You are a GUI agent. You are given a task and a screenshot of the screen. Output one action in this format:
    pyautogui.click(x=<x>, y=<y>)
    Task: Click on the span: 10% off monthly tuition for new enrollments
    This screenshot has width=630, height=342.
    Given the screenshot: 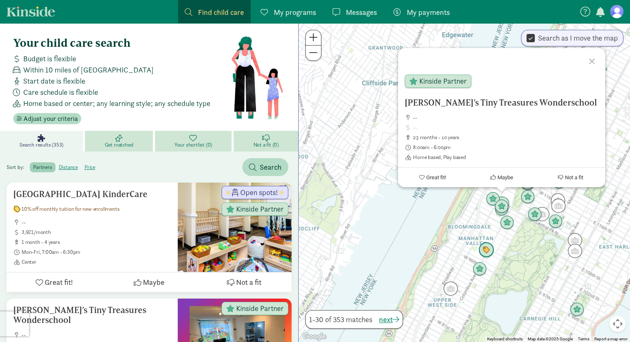 What is the action you would take?
    pyautogui.click(x=70, y=209)
    